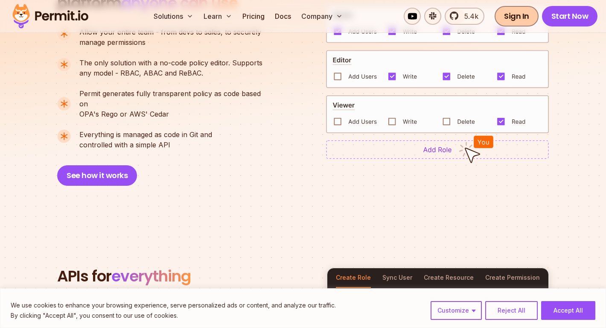  Describe the element at coordinates (146, 140) in the screenshot. I see `p: controlled with a simple API` at that location.